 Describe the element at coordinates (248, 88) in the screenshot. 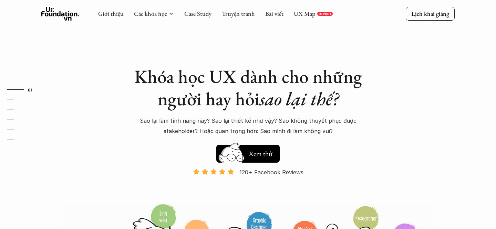

I see `h1: Khóa học UX dành cho những người hay hỏi` at that location.